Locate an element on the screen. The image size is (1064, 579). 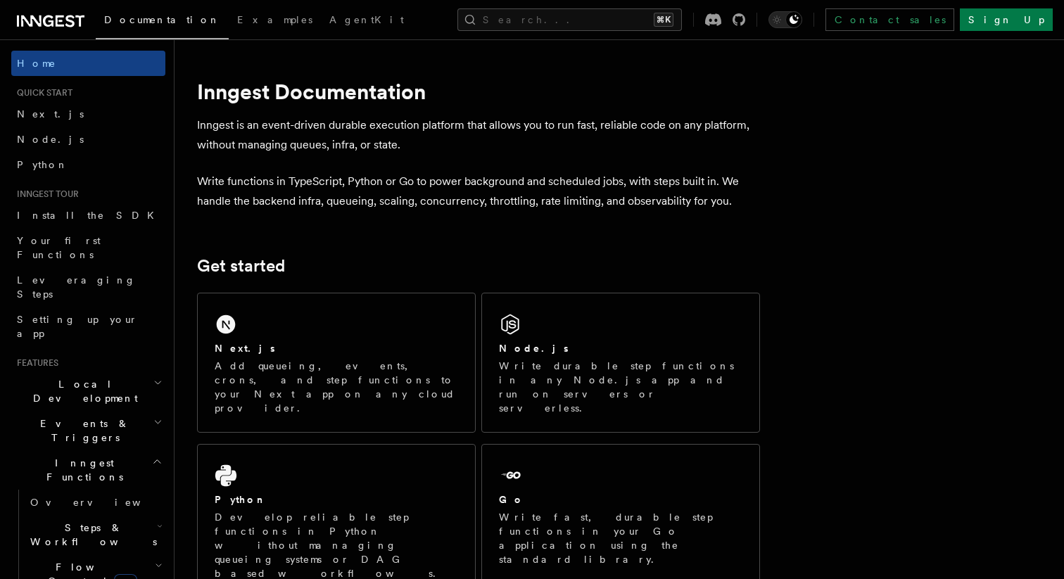
span: Install the SDK is located at coordinates (89, 215).